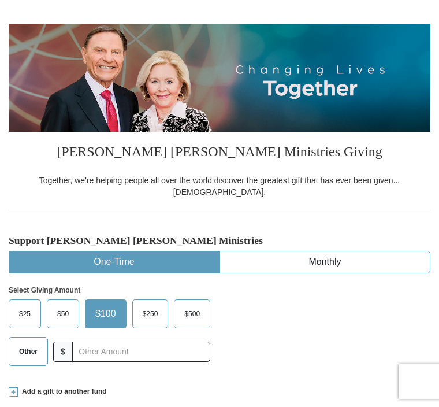 The image size is (439, 407). I want to click on span: $250, so click(150, 314).